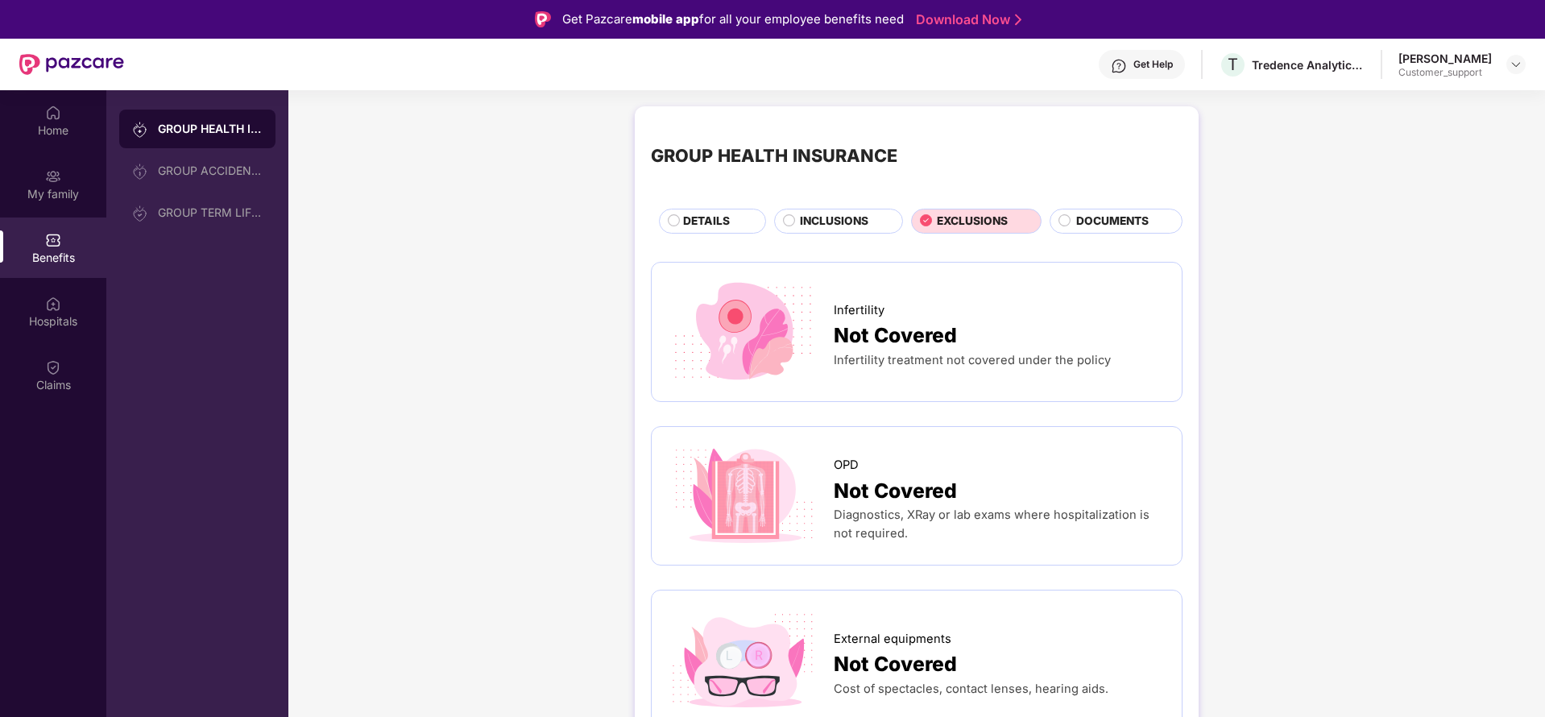 The image size is (1545, 717). What do you see at coordinates (1516, 64) in the screenshot?
I see `img: svg+xml;base64,PHN2ZyBpZD0iRHJvcGRvd24tMzJ4MzIiIHhtbG5zPSJodHRwOi8vd3d3LnczLm9yZy8yMDAwL3N2ZyIgd2...` at bounding box center [1516, 64].